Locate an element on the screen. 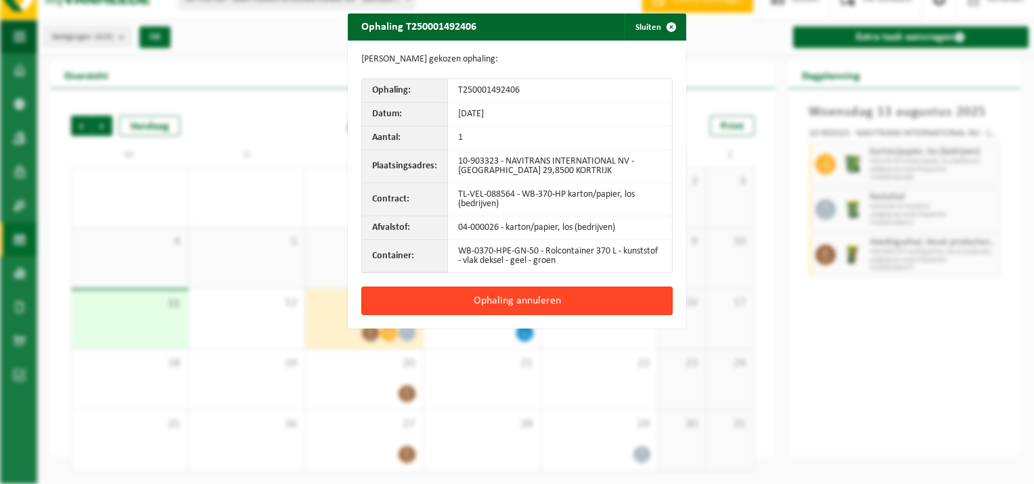 Image resolution: width=1034 pixels, height=484 pixels. td: TL-VEL-088564 - WB-370-HP karton/papier, los (bedrijven) is located at coordinates (559, 200).